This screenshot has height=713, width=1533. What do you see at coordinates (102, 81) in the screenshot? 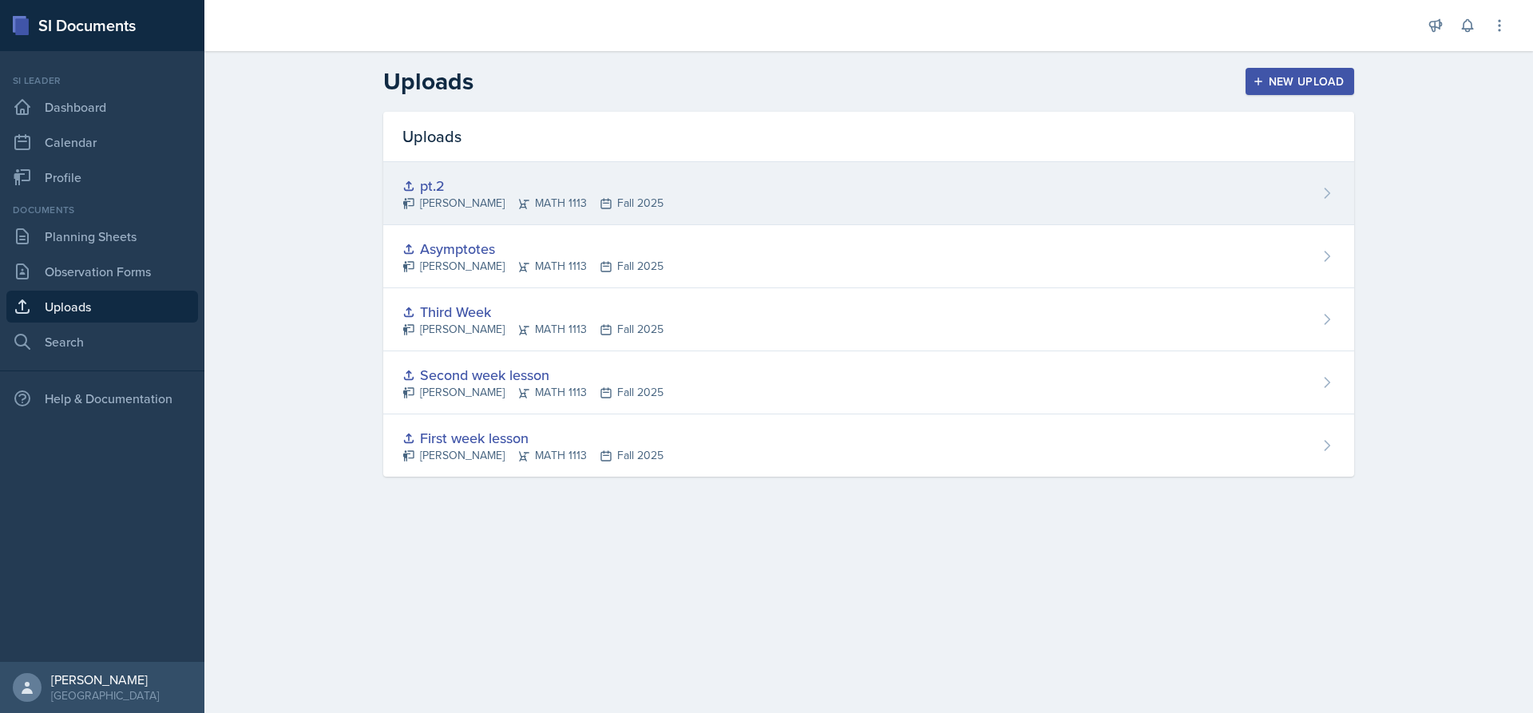
I see `div: Si leader` at bounding box center [102, 81].